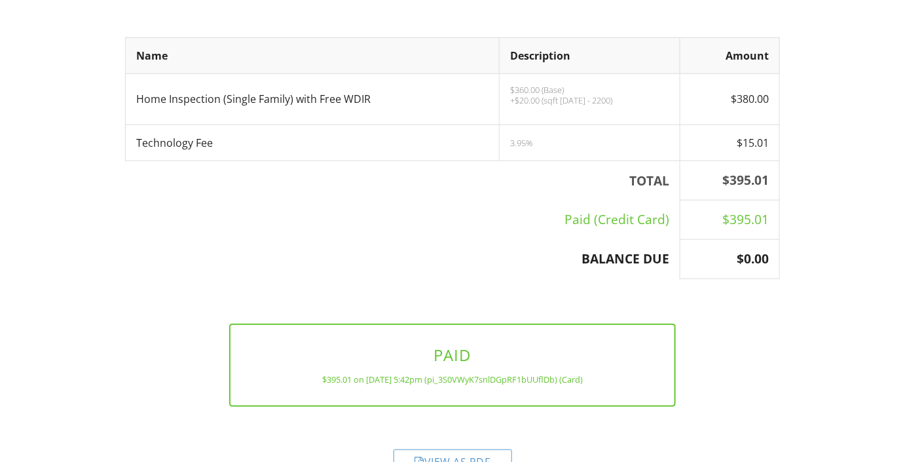 The width and height of the screenshot is (905, 462). What do you see at coordinates (312, 100) in the screenshot?
I see `td: Home Inspection (Single Family) with Free WDIR` at bounding box center [312, 100].